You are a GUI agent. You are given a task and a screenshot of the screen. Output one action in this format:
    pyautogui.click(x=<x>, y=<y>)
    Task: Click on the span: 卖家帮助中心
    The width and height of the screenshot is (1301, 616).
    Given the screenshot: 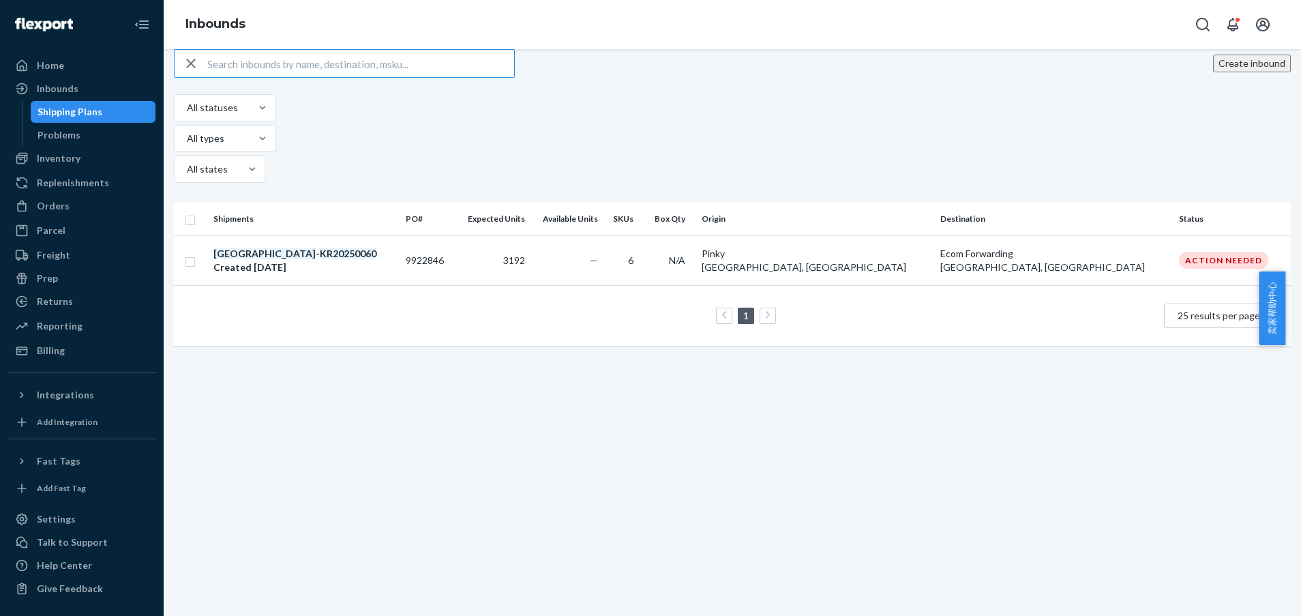 What is the action you would take?
    pyautogui.click(x=1272, y=308)
    